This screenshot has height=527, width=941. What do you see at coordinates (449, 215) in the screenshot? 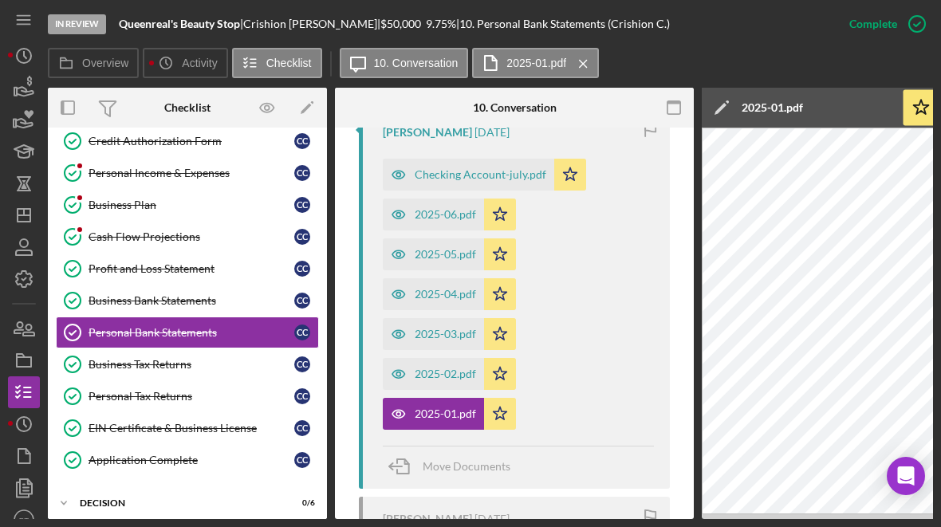
I see `button: 2025-06.pdf` at bounding box center [449, 215].